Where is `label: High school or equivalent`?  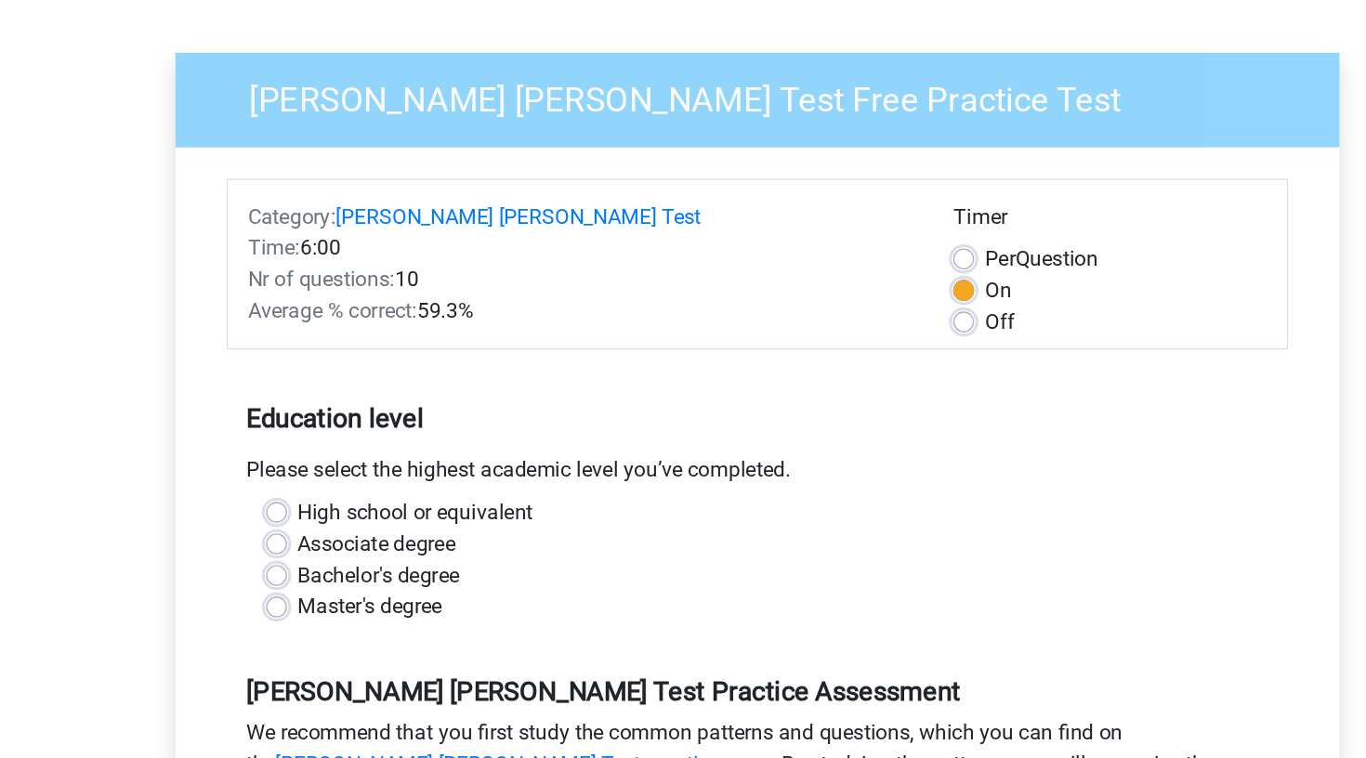 label: High school or equivalent is located at coordinates (440, 500).